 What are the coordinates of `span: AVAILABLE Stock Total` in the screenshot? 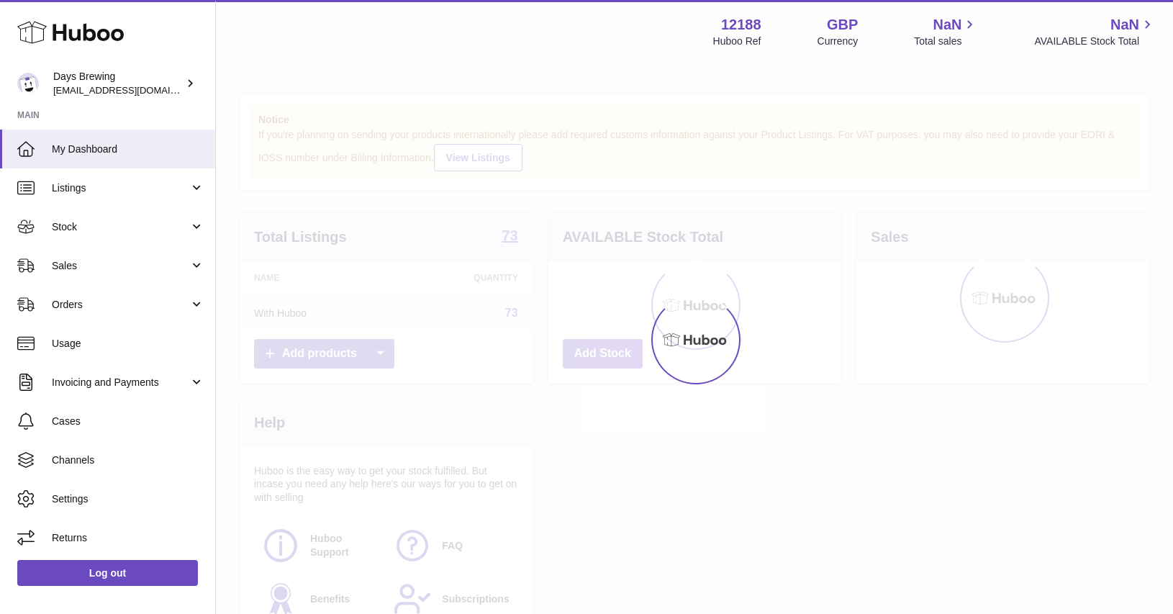 It's located at (1095, 41).